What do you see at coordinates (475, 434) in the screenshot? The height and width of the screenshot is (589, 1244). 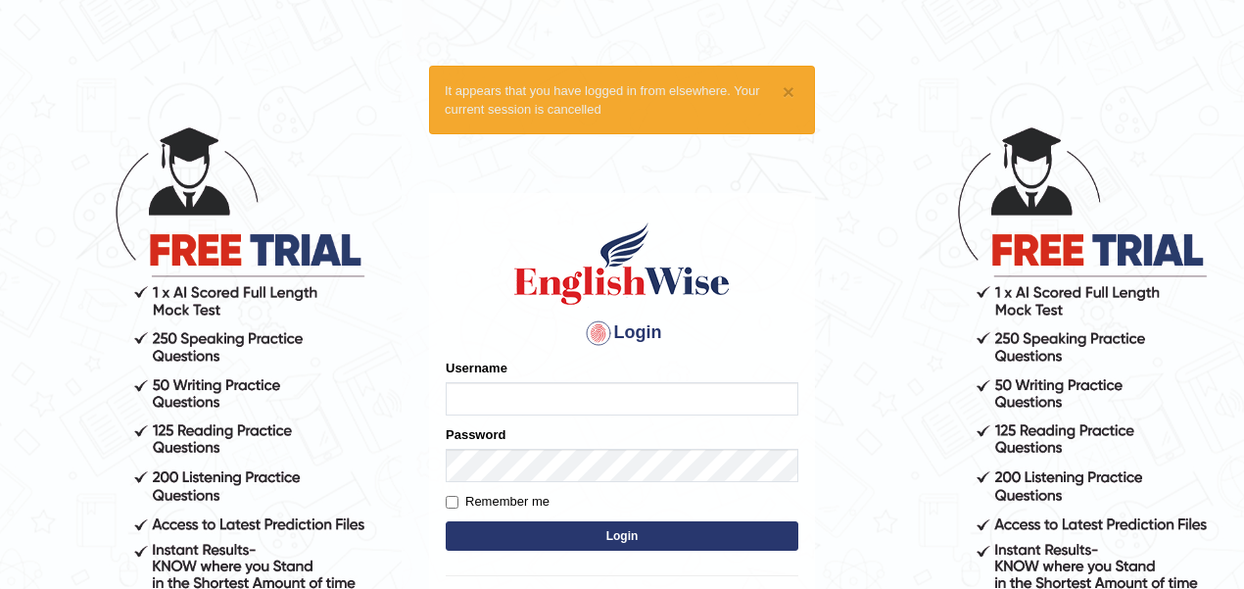 I see `label: Password` at bounding box center [475, 434].